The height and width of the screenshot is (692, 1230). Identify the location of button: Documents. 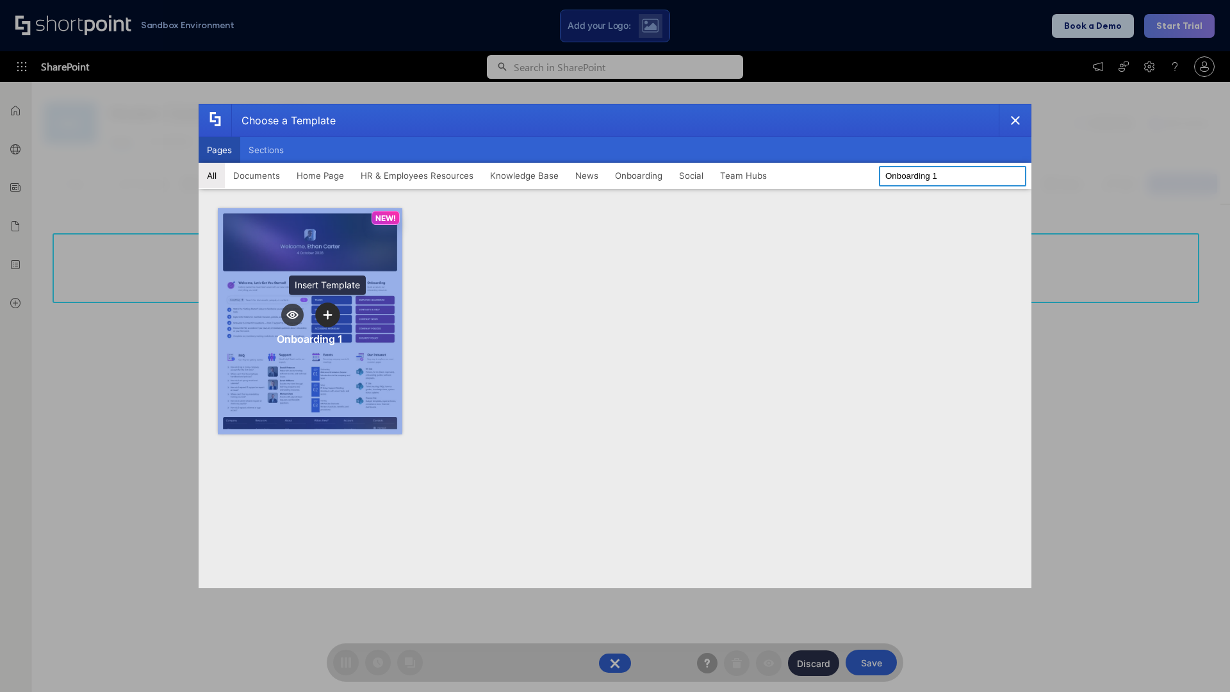
(256, 176).